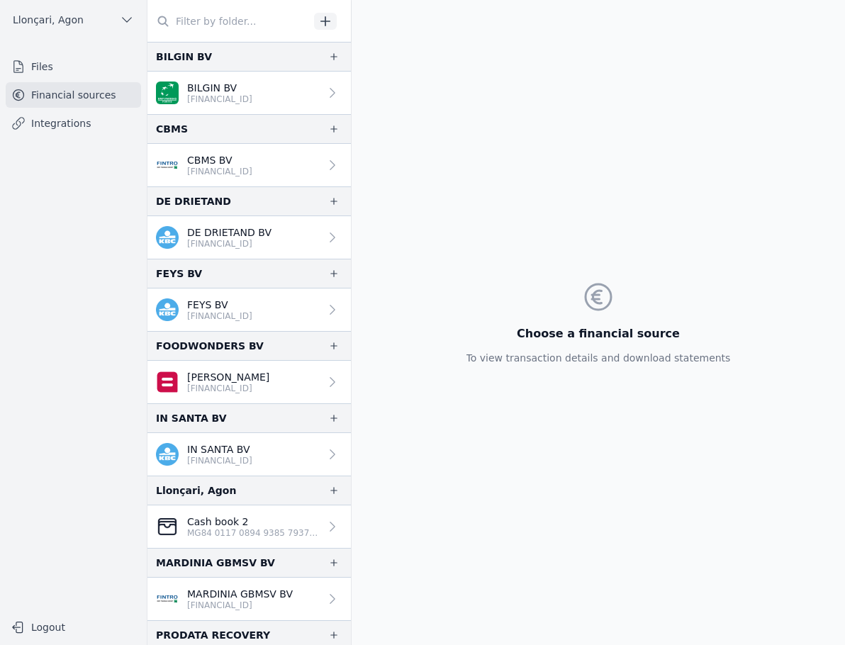  What do you see at coordinates (228, 21) in the screenshot?
I see `input: Filter by folder...` at bounding box center [228, 21].